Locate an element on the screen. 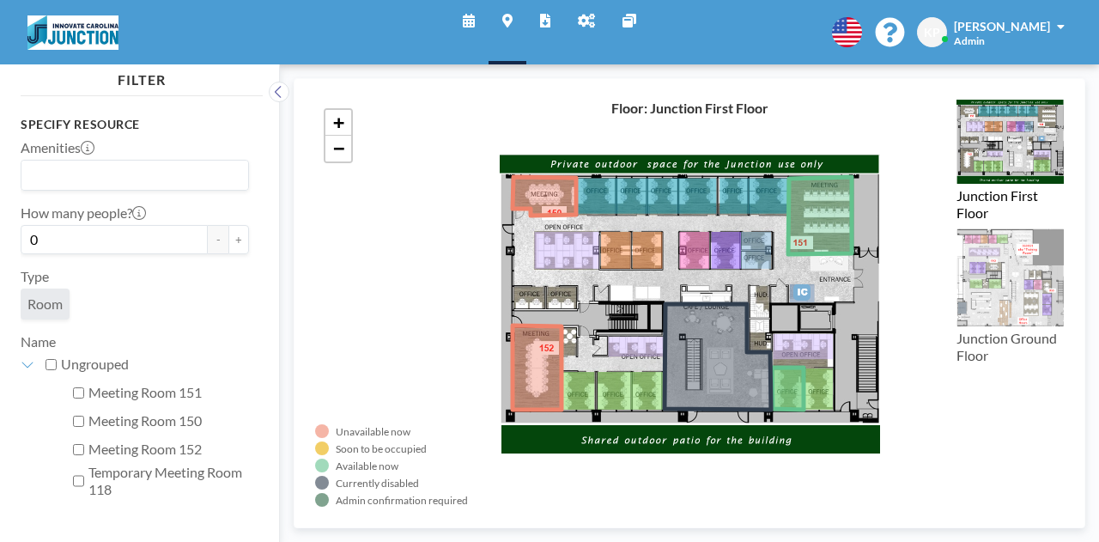 This screenshot has width=1099, height=542. label: Junction First Floor is located at coordinates (997, 203).